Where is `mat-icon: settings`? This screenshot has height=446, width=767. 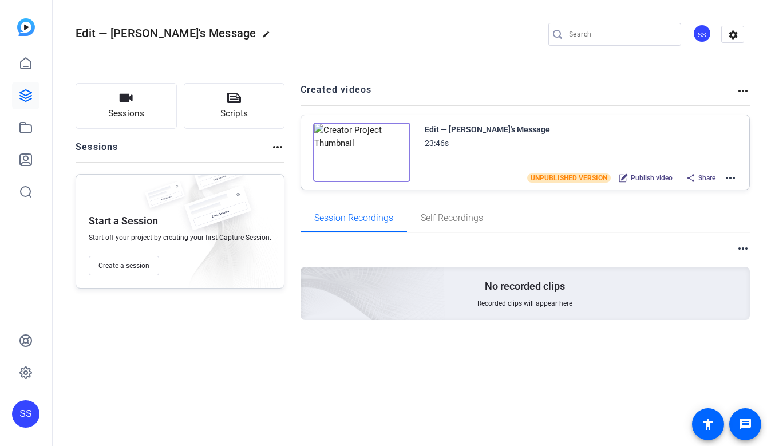
mat-icon: settings is located at coordinates (733, 35).